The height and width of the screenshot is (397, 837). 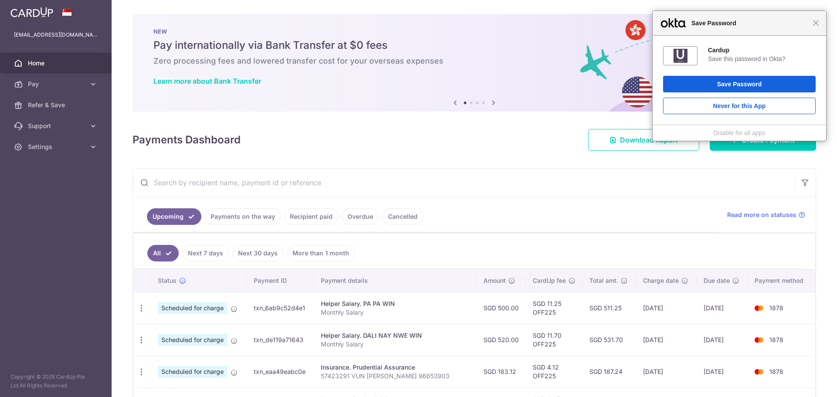 What do you see at coordinates (57, 63) in the screenshot?
I see `span: Home` at bounding box center [57, 63].